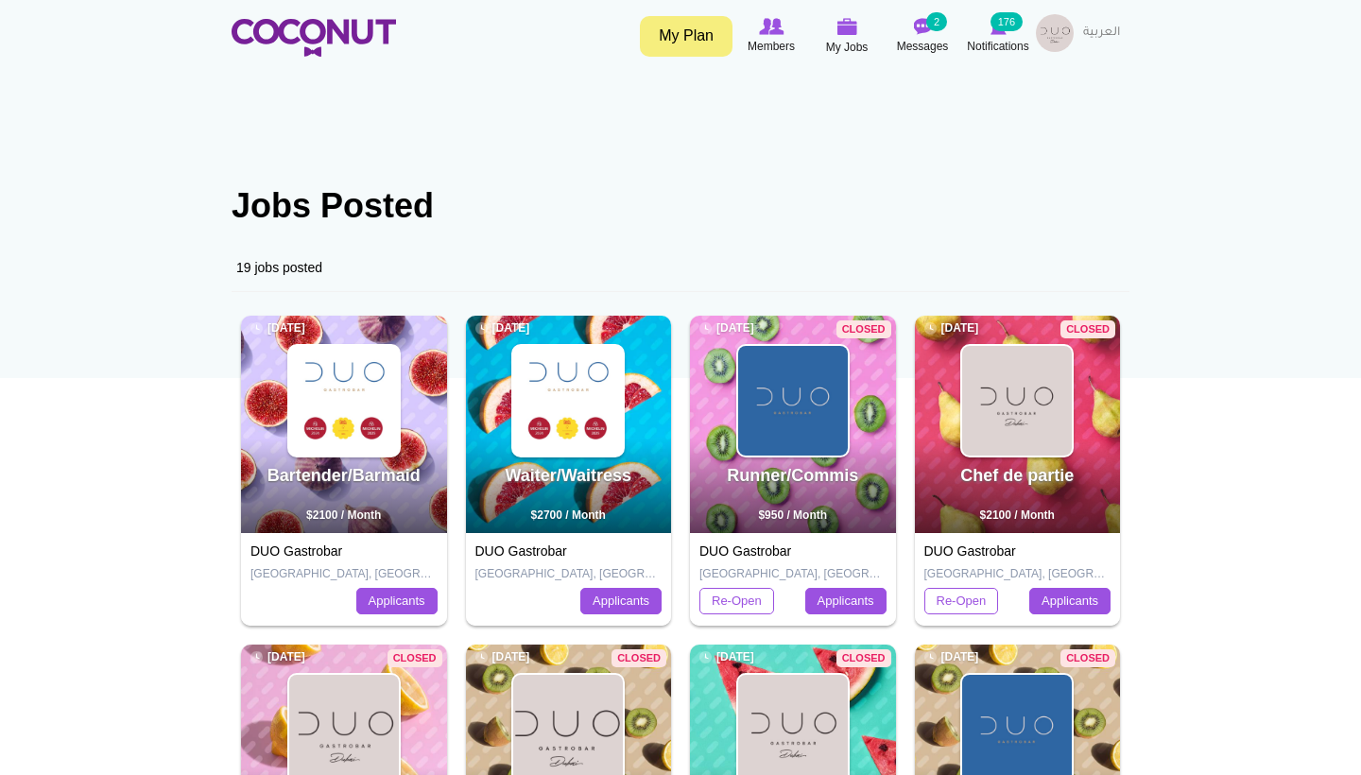  Describe the element at coordinates (771, 36) in the screenshot. I see `a: Browse Members Members` at that location.